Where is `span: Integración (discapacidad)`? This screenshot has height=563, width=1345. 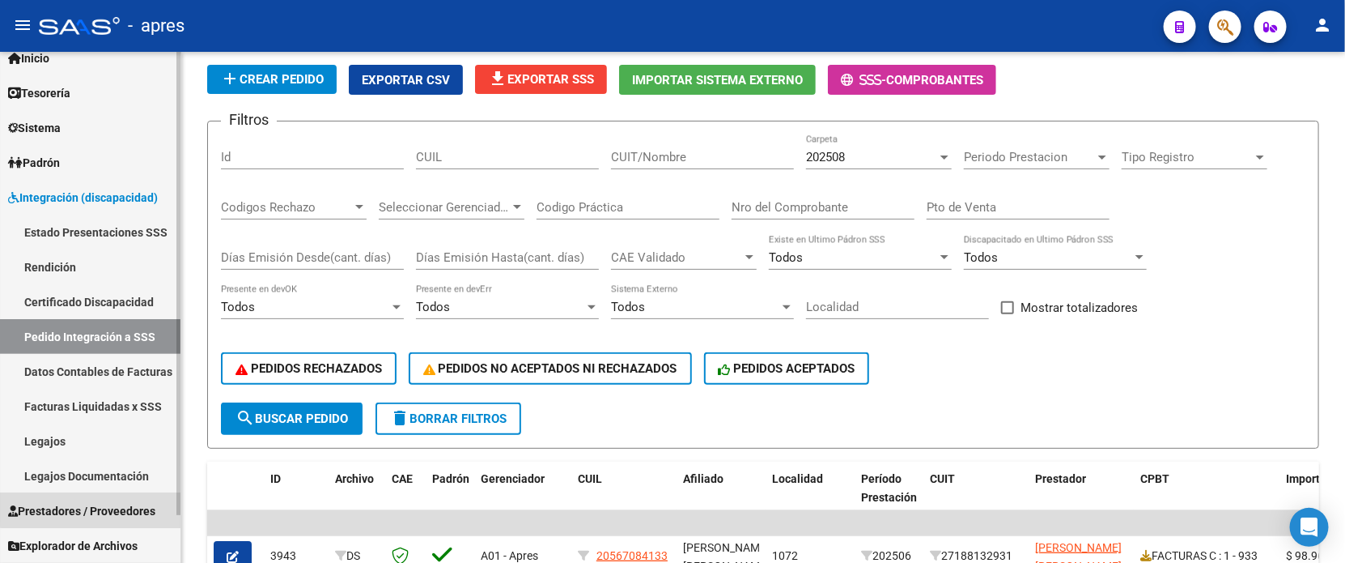
span: Integración (discapacidad) is located at coordinates (83, 197).